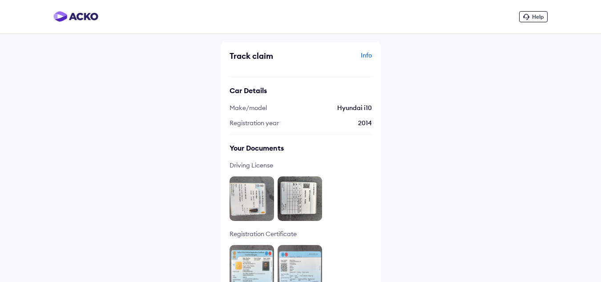 The image size is (601, 282). I want to click on span: 2014, so click(365, 123).